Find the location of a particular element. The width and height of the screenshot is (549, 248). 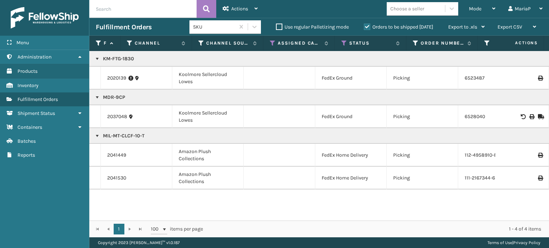

span: Menu is located at coordinates (23, 43).